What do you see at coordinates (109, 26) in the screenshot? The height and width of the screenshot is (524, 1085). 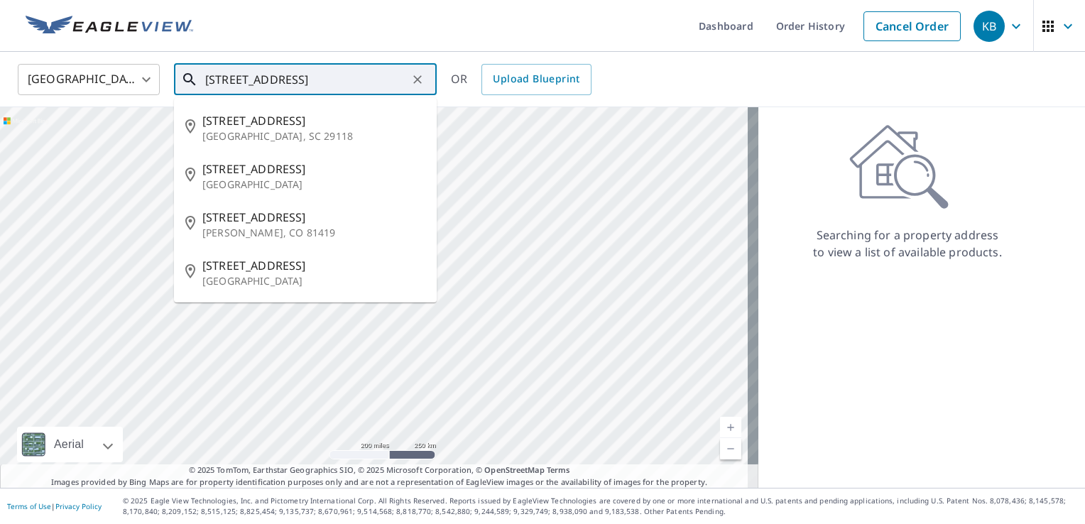 I see `img: EV Logo` at bounding box center [109, 26].